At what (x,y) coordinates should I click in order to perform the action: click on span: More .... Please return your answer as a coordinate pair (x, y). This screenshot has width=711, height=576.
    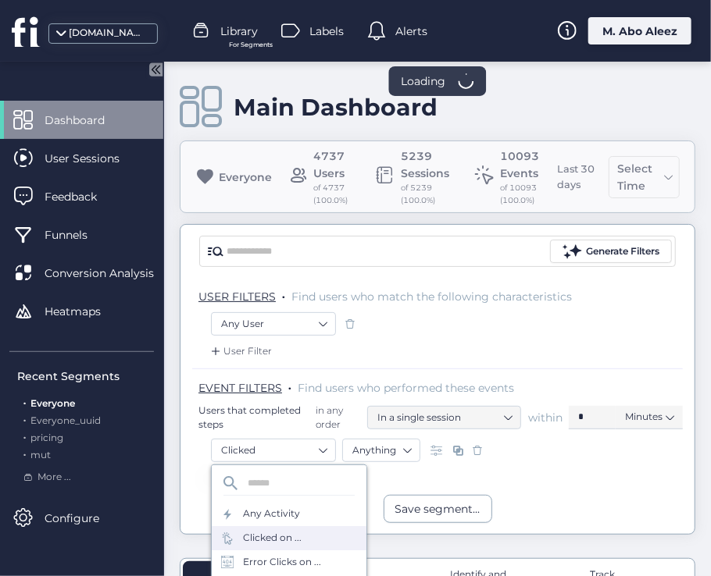
    Looking at the image, I should click on (54, 477).